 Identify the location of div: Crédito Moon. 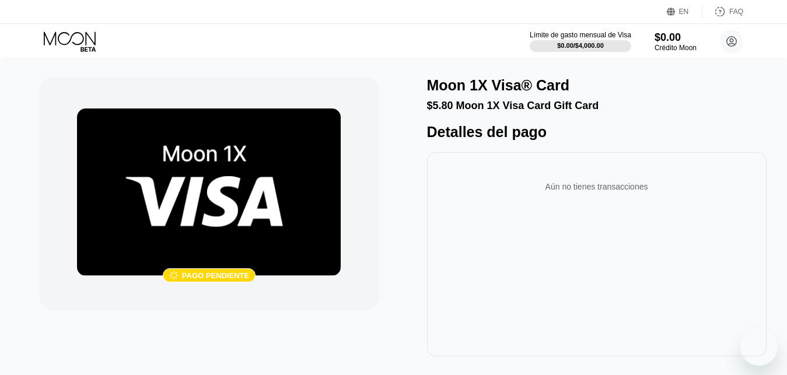
(676, 48).